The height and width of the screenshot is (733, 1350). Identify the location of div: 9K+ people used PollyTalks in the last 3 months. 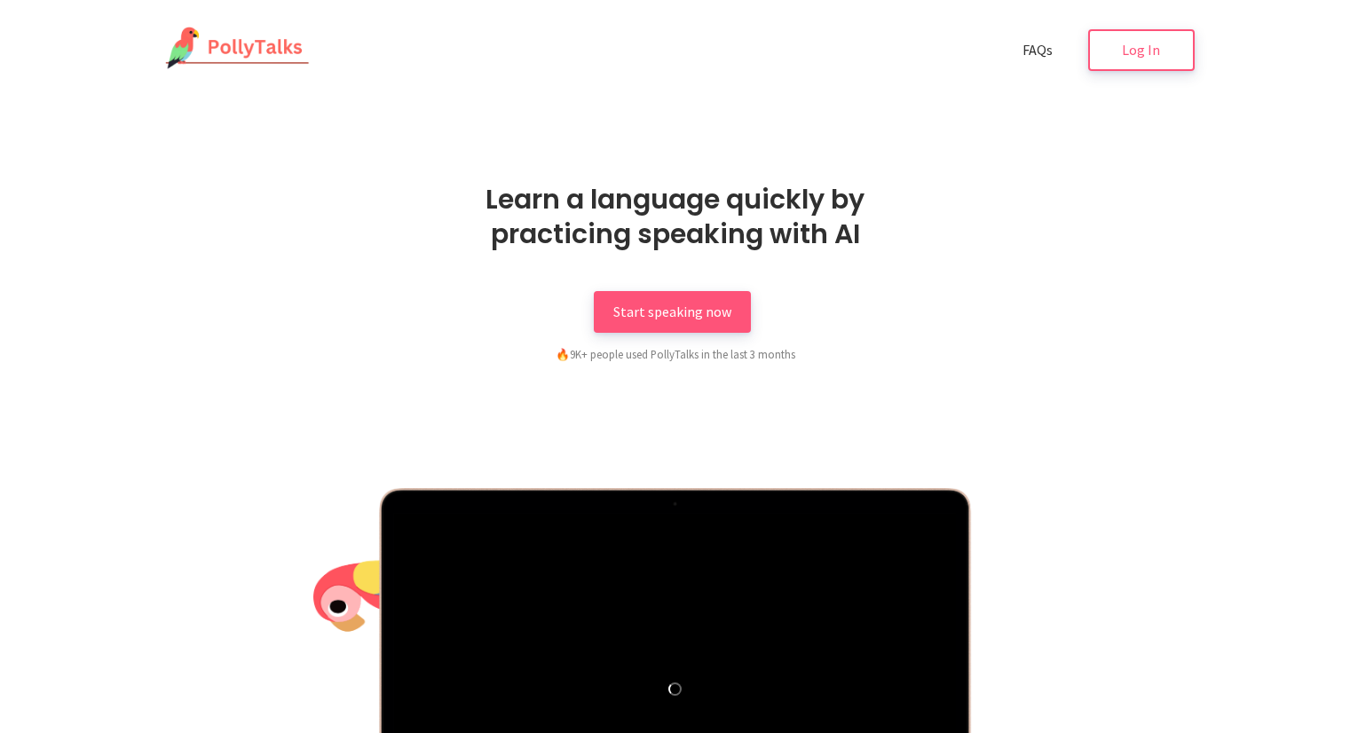
(676, 354).